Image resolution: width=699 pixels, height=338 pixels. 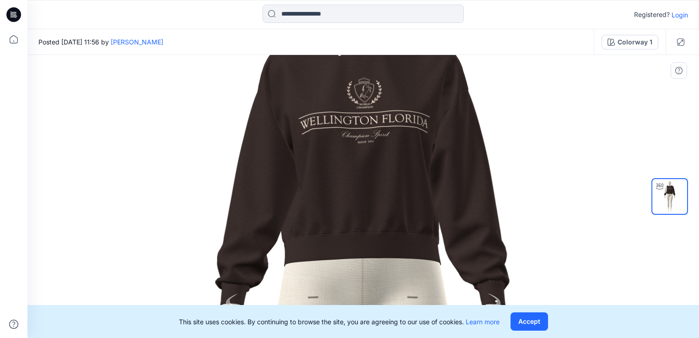 What do you see at coordinates (529, 321) in the screenshot?
I see `button: Accept` at bounding box center [529, 321].